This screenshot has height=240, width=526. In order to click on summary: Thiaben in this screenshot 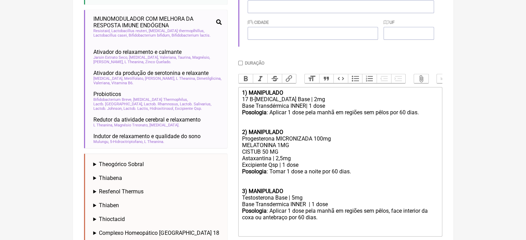, I will do `click(157, 205)`.